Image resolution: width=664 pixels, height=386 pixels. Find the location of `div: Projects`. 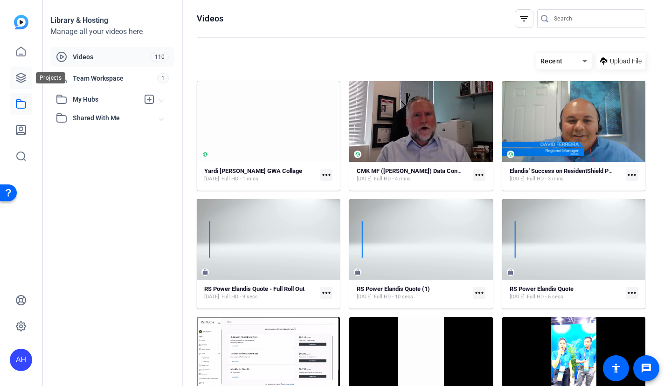

div: Projects is located at coordinates (50, 78).